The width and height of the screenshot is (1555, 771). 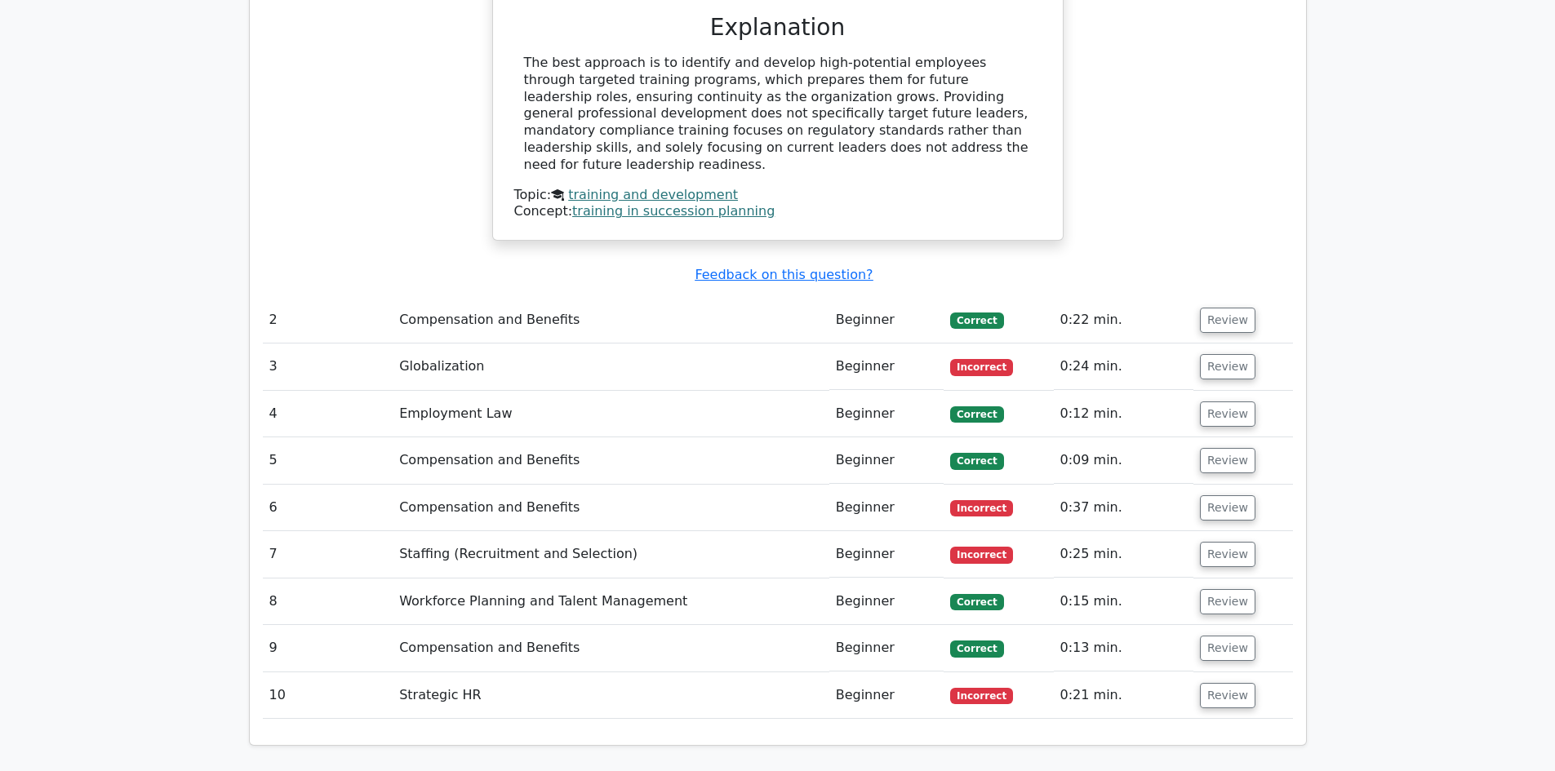 What do you see at coordinates (1123, 508) in the screenshot?
I see `td: 0:37 min.` at bounding box center [1123, 508].